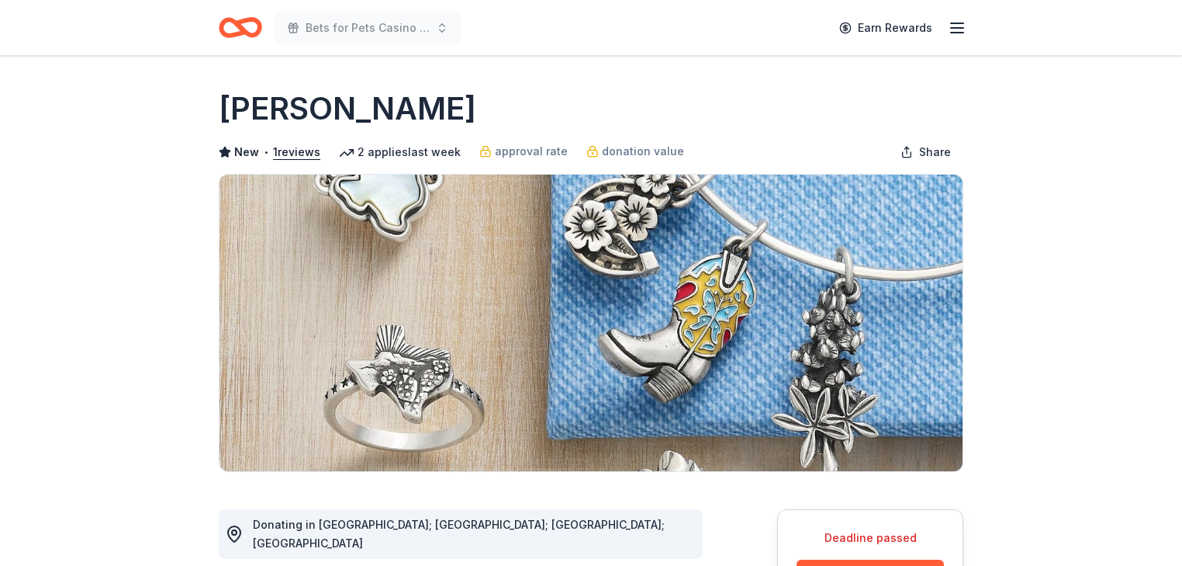 The width and height of the screenshot is (1182, 566). Describe the element at coordinates (531, 151) in the screenshot. I see `span: approval rate` at that location.